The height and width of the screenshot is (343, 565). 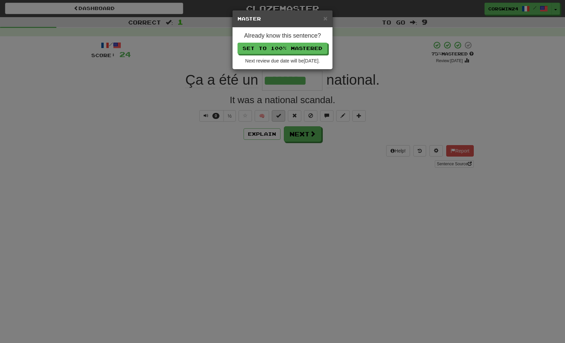 What do you see at coordinates (283, 48) in the screenshot?
I see `button: Set to 100% Mastered` at bounding box center [283, 48].